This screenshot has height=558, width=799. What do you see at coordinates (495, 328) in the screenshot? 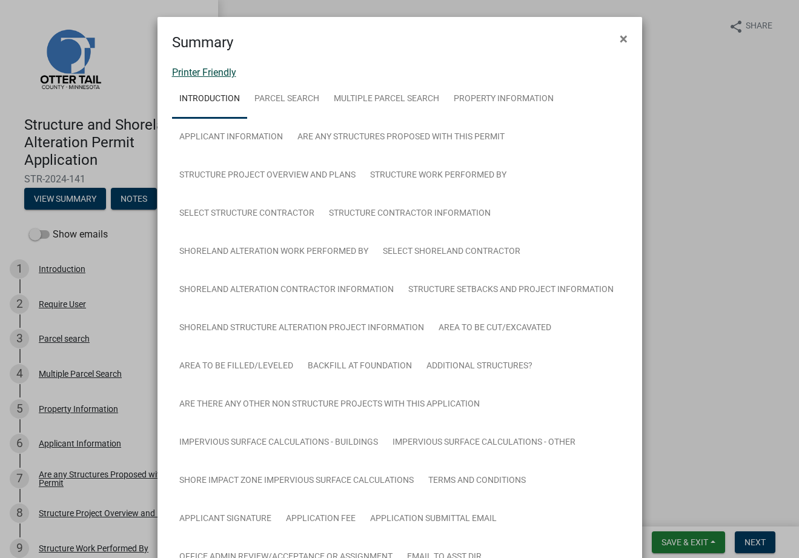
I see `a: Area to be Cut/Excavated` at bounding box center [495, 328].